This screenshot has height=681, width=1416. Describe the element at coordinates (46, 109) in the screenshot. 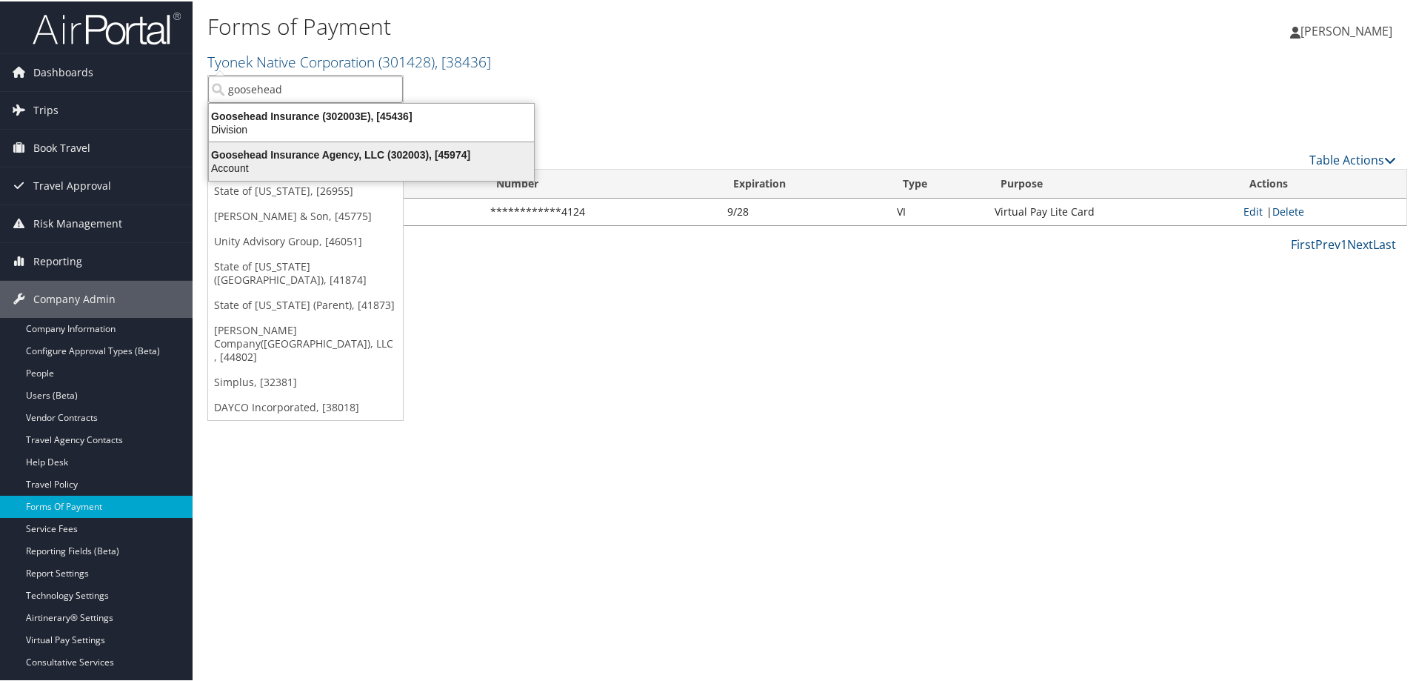

I see `span: Trips` at that location.